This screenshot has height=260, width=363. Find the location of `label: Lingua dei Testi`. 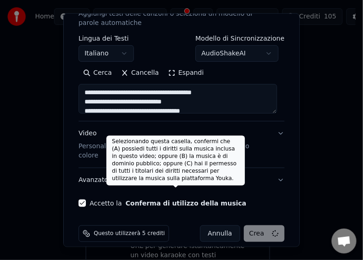

label: Lingua dei Testi is located at coordinates (106, 38).